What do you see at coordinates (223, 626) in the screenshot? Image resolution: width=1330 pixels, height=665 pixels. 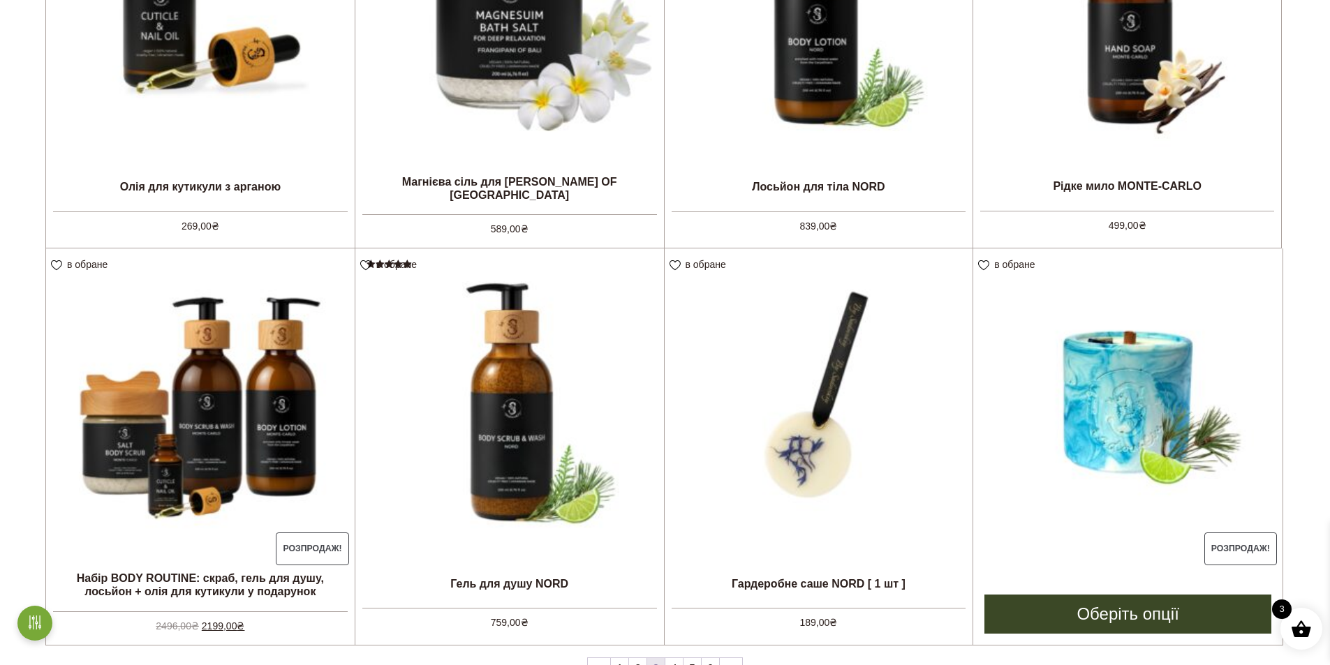 I see `bdi: 2199,00` at bounding box center [223, 626].